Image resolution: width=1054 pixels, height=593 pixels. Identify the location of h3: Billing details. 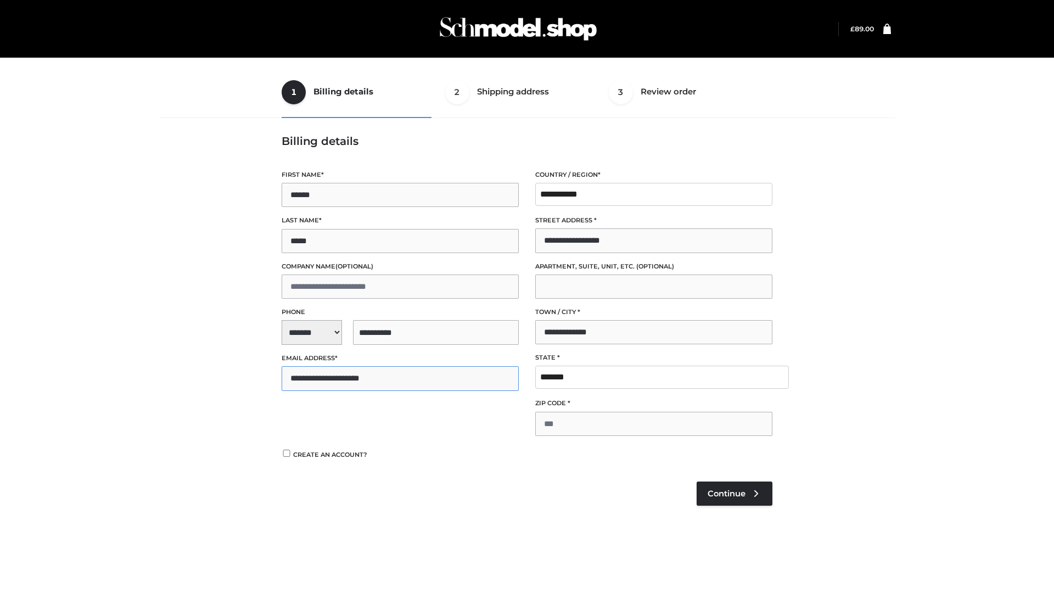
(527, 141).